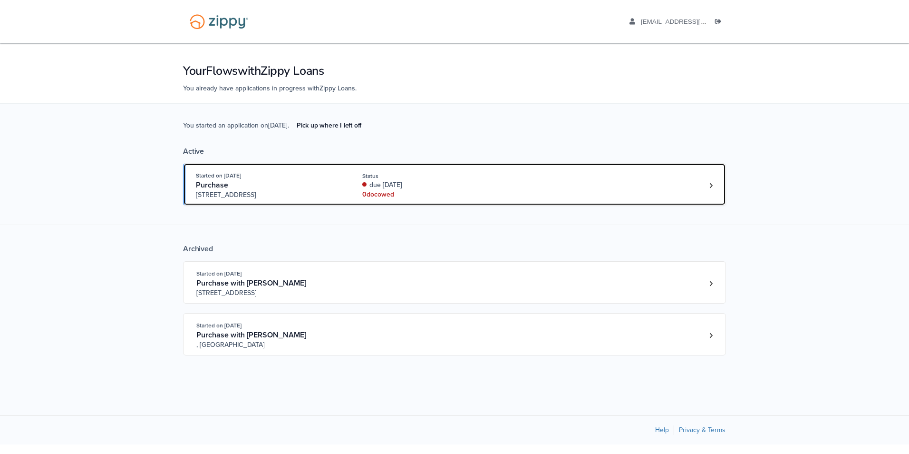 This screenshot has width=909, height=454. Describe the element at coordinates (454, 151) in the screenshot. I see `div: Active` at that location.